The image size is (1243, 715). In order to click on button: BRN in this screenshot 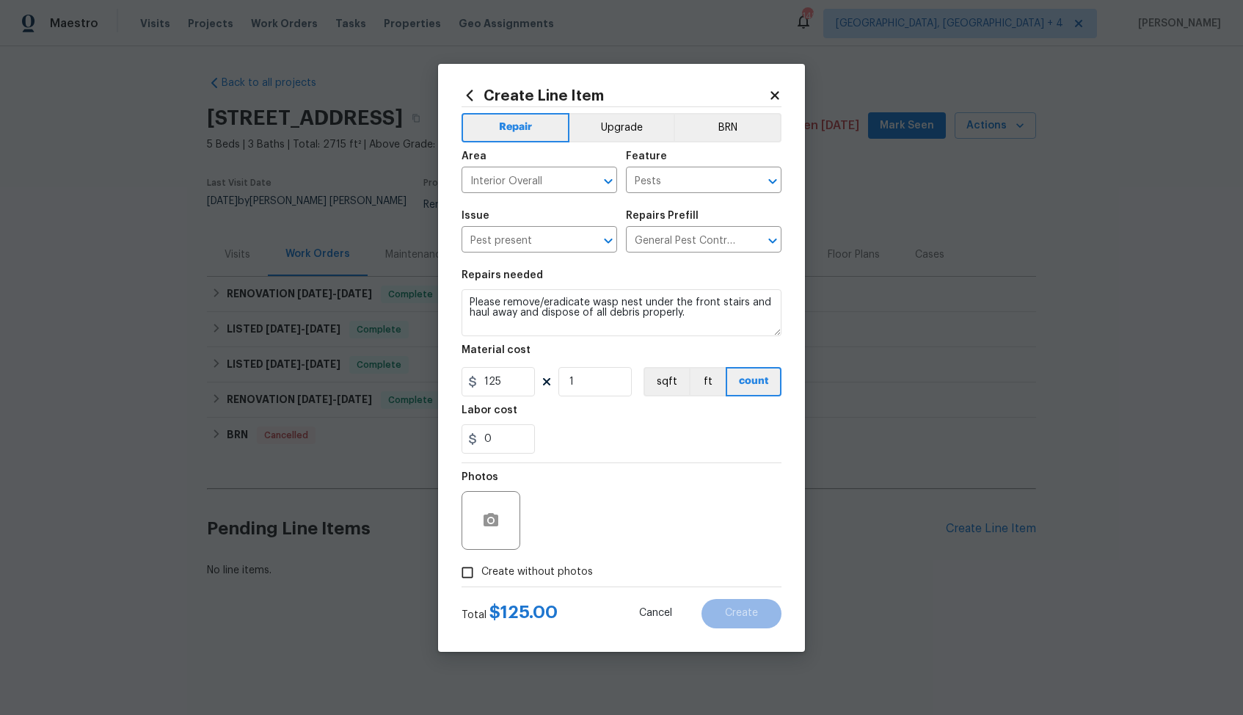, I will do `click(727, 128)`.